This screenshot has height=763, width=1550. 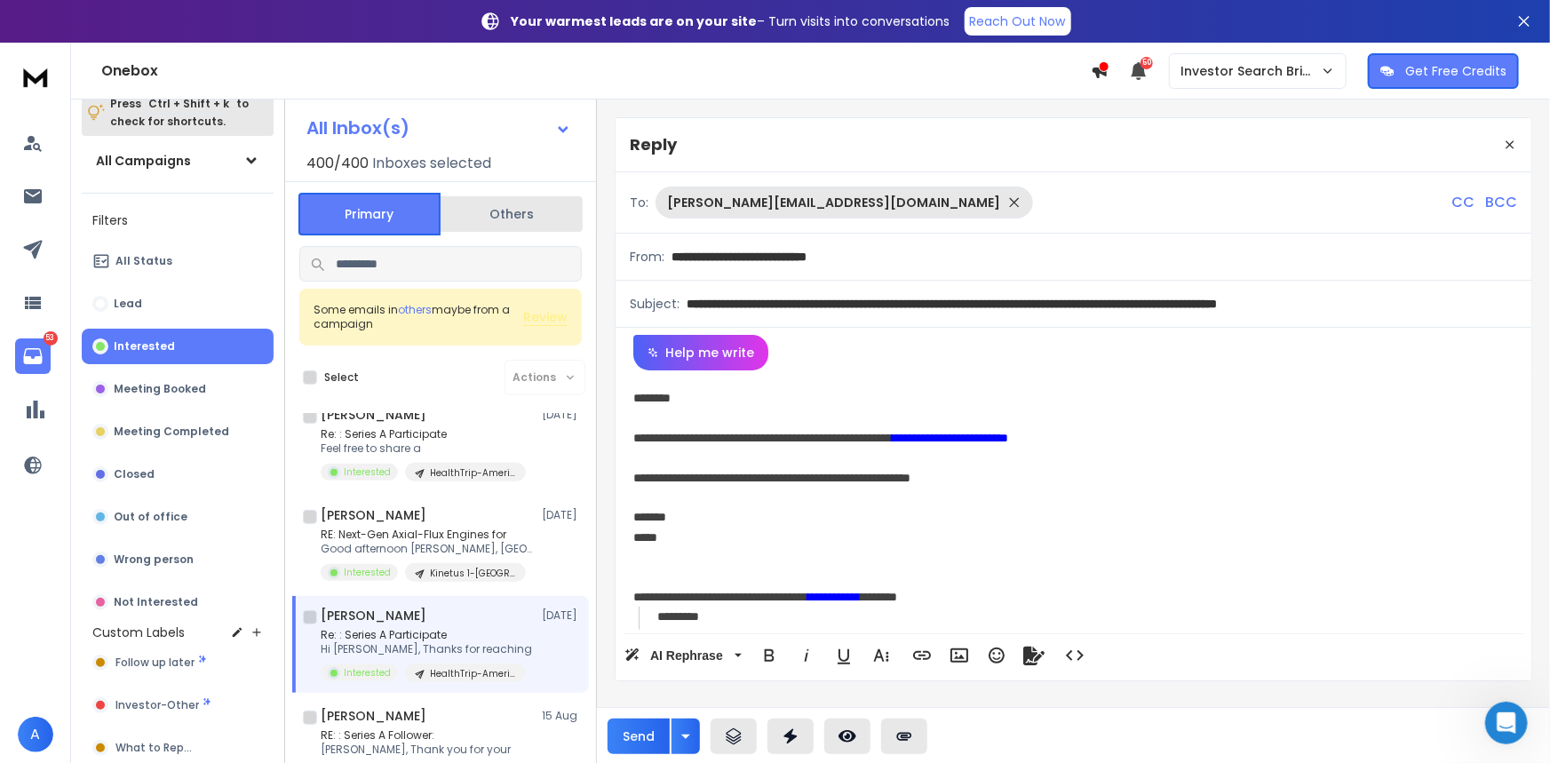 What do you see at coordinates (178, 663) in the screenshot?
I see `button: Follow up later` at bounding box center [178, 663].